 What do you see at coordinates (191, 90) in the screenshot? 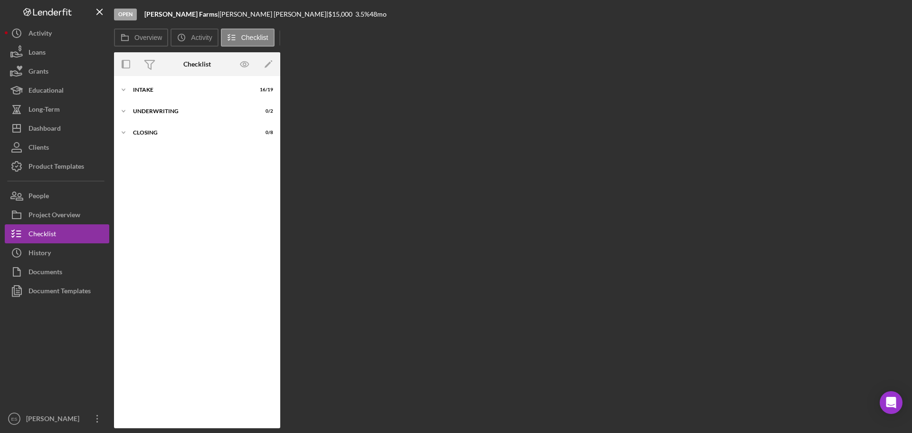
I see `div: Intake` at bounding box center [191, 90].